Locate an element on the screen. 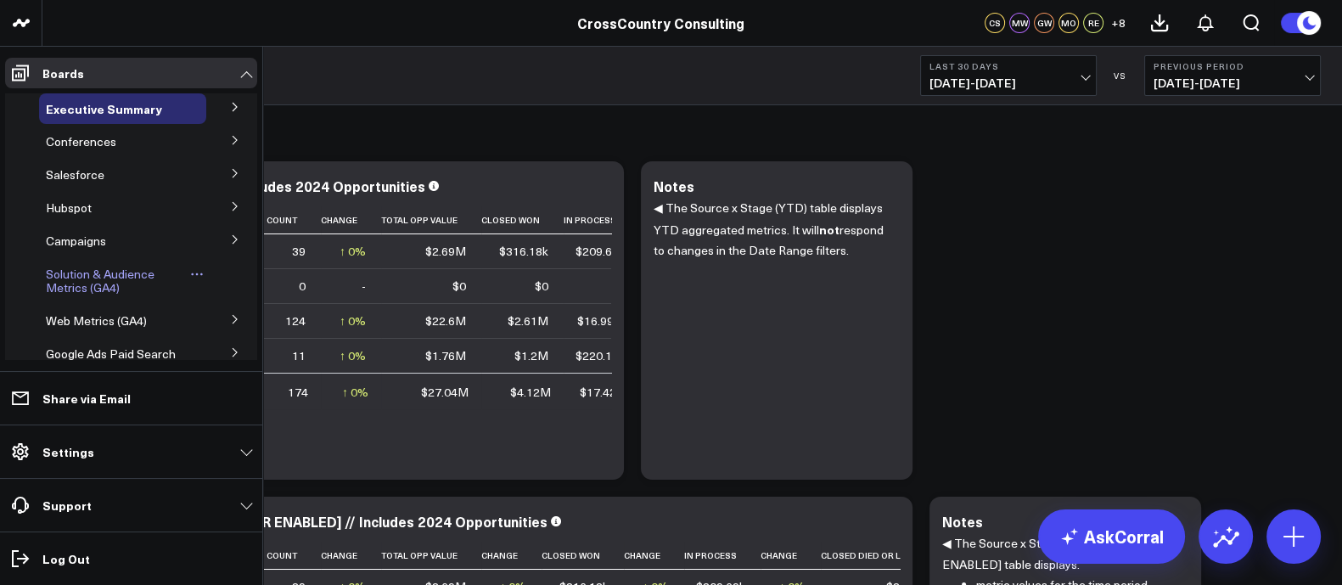 The image size is (1342, 585). p: Boards is located at coordinates (63, 73).